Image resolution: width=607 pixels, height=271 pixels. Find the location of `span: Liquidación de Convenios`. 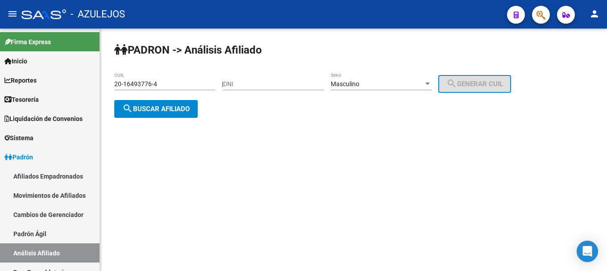

span: Liquidación de Convenios is located at coordinates (43, 119).